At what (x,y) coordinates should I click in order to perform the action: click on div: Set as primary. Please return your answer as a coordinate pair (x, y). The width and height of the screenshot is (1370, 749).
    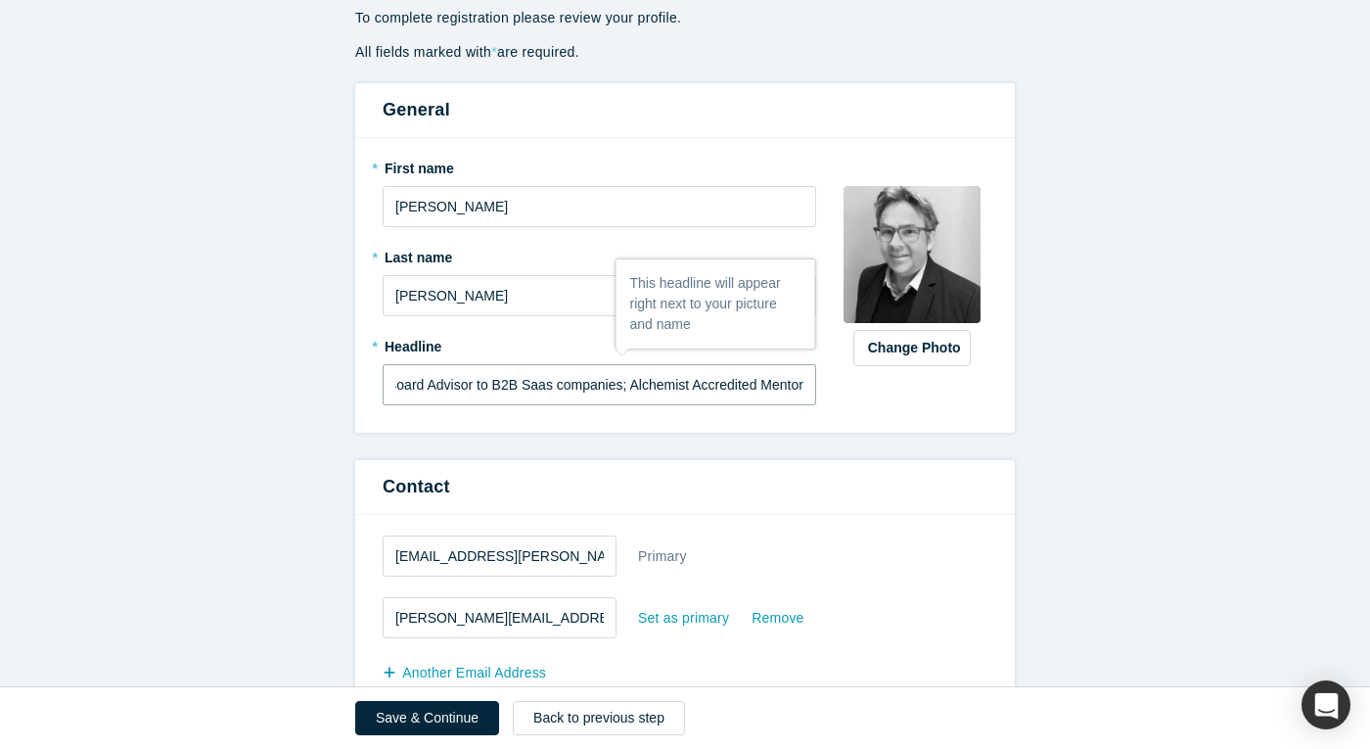
    Looking at the image, I should click on (683, 617).